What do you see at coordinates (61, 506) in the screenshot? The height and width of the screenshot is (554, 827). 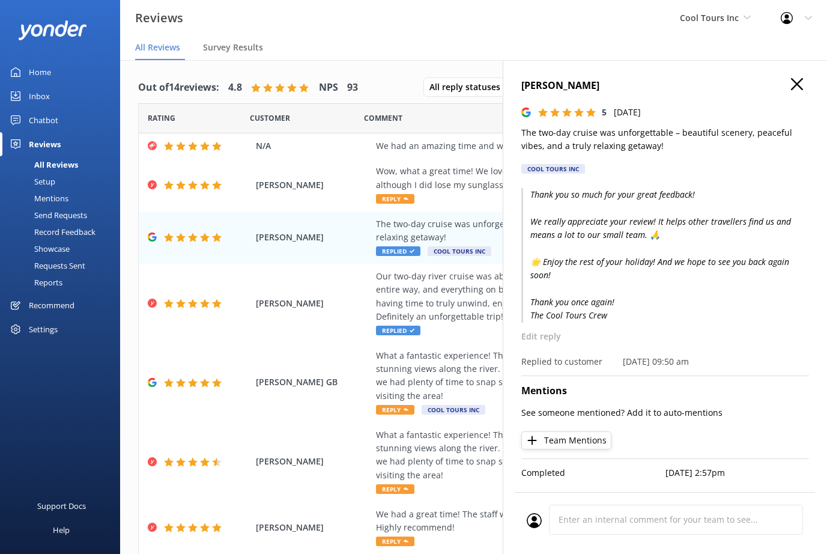 I see `div: Support Docs` at bounding box center [61, 506].